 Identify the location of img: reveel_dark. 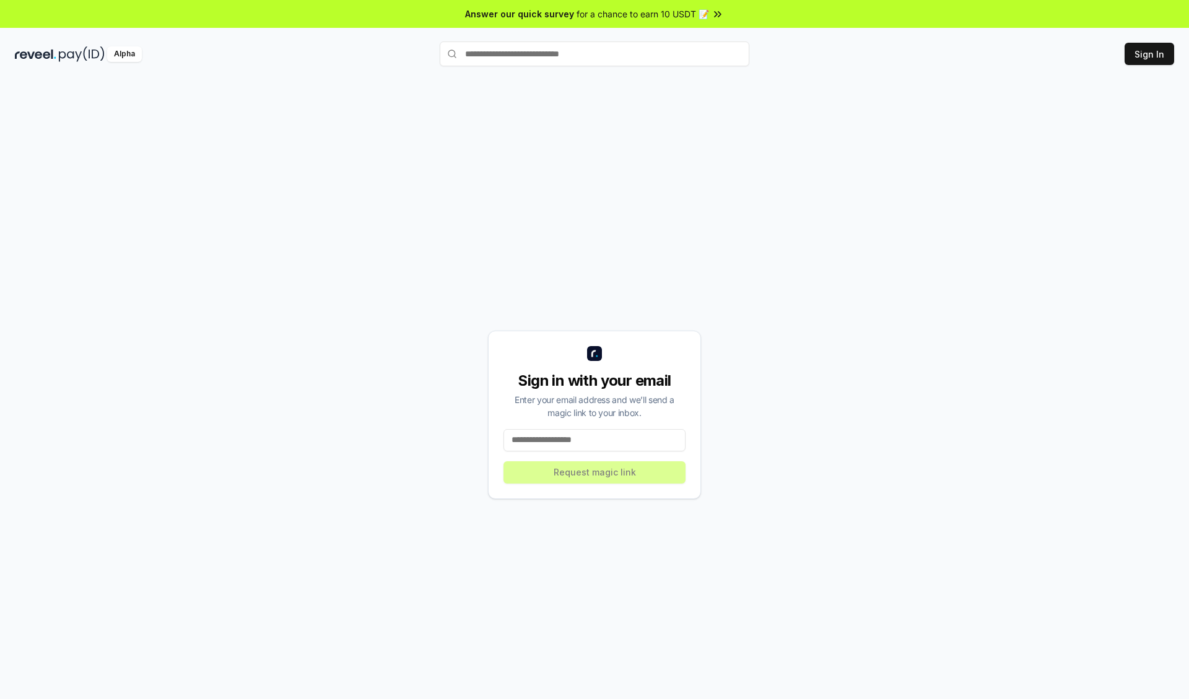
(35, 54).